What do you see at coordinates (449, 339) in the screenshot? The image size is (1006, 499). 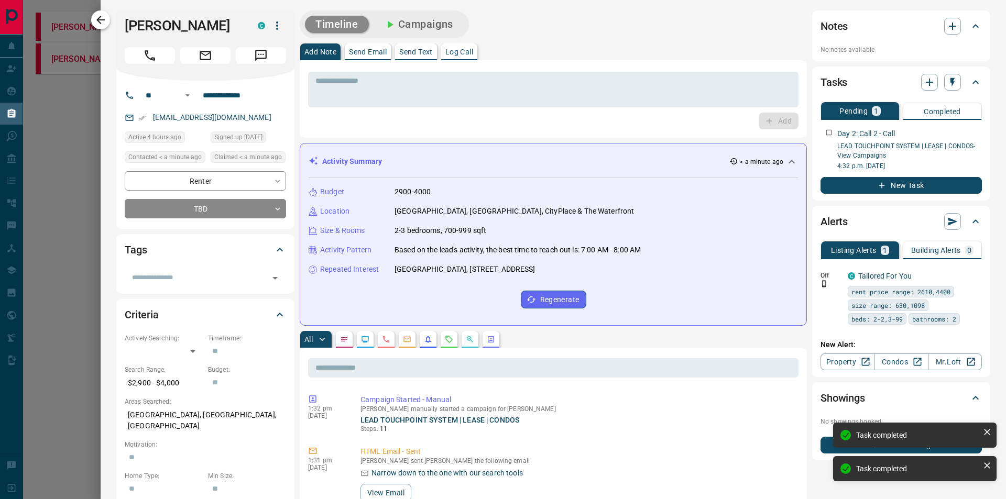 I see `svg: Requests` at bounding box center [449, 339].